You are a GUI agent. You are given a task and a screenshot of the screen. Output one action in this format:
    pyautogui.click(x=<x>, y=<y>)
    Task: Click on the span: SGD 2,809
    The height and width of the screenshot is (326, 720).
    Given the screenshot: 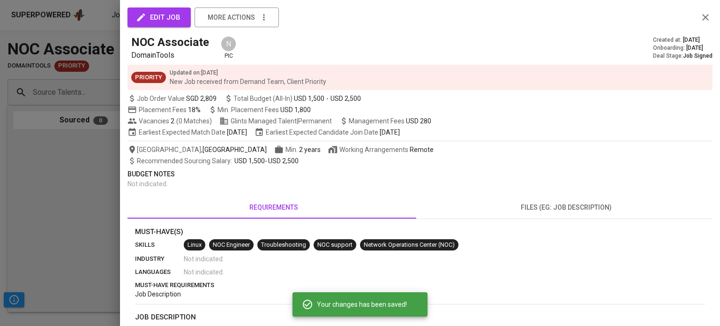 What is the action you would take?
    pyautogui.click(x=201, y=98)
    